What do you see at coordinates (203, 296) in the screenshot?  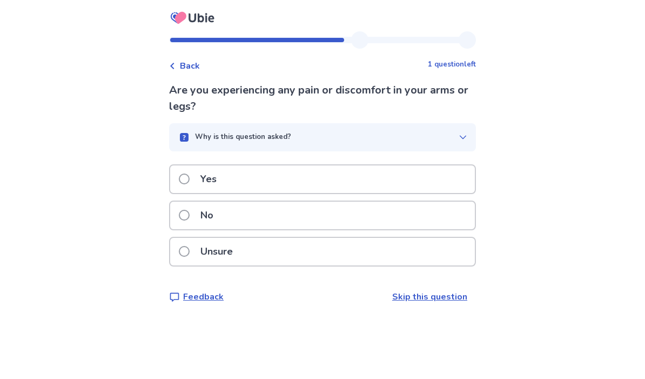 I see `p: Feedback` at bounding box center [203, 296].